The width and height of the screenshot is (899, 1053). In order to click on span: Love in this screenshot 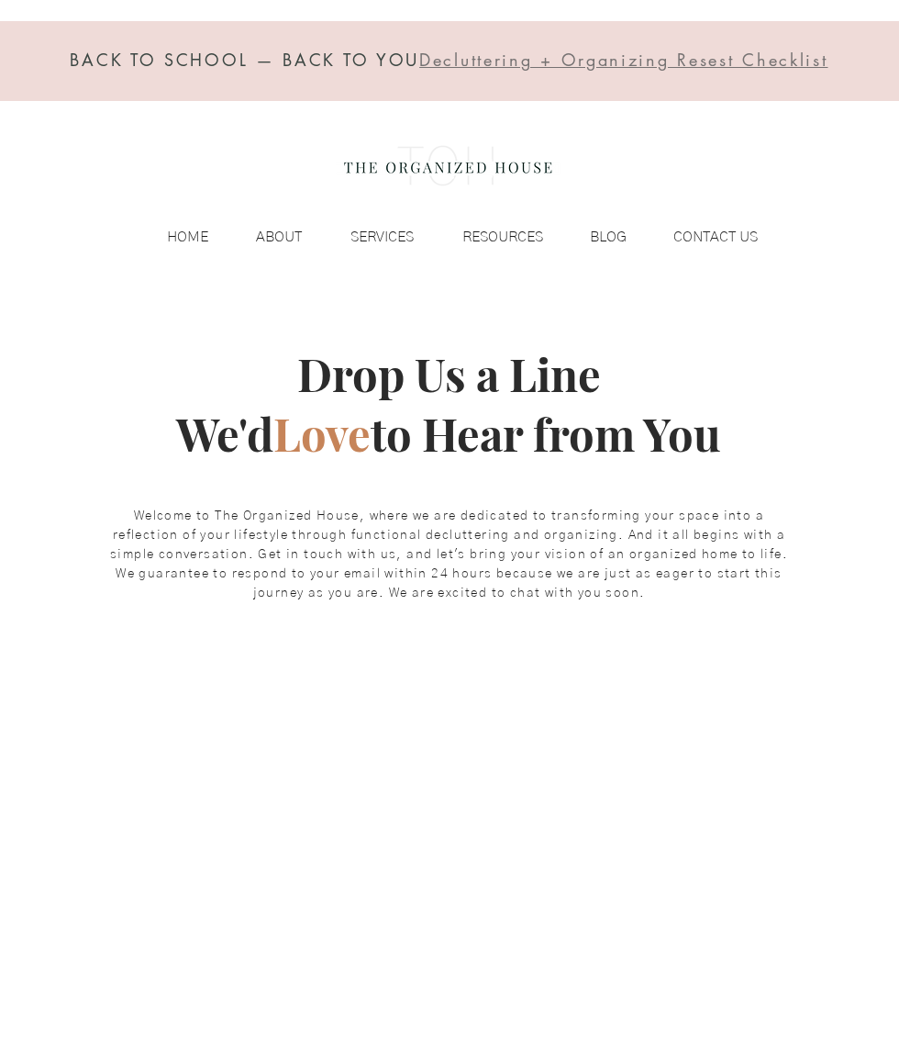, I will do `click(322, 432)`.